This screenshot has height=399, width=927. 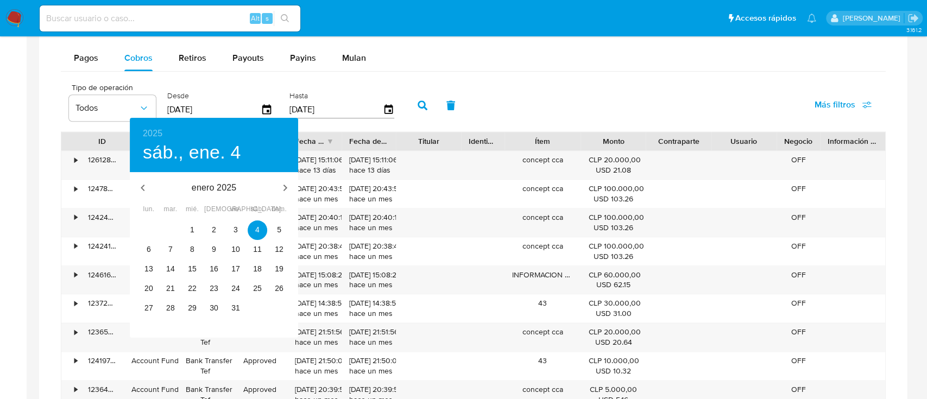 What do you see at coordinates (236, 249) in the screenshot?
I see `p: 10` at bounding box center [236, 249].